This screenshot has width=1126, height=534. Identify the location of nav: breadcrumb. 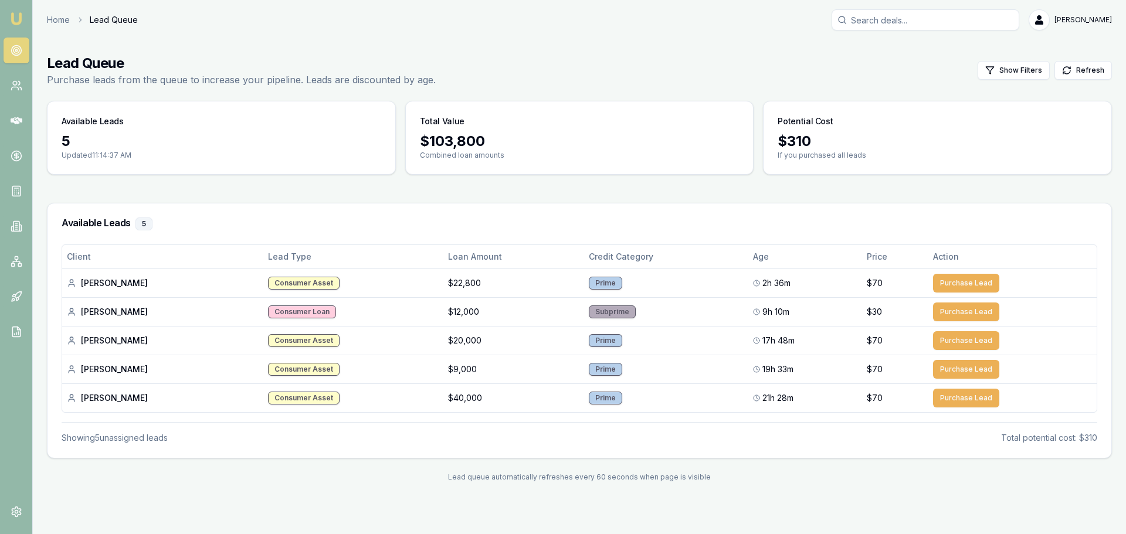
(92, 20).